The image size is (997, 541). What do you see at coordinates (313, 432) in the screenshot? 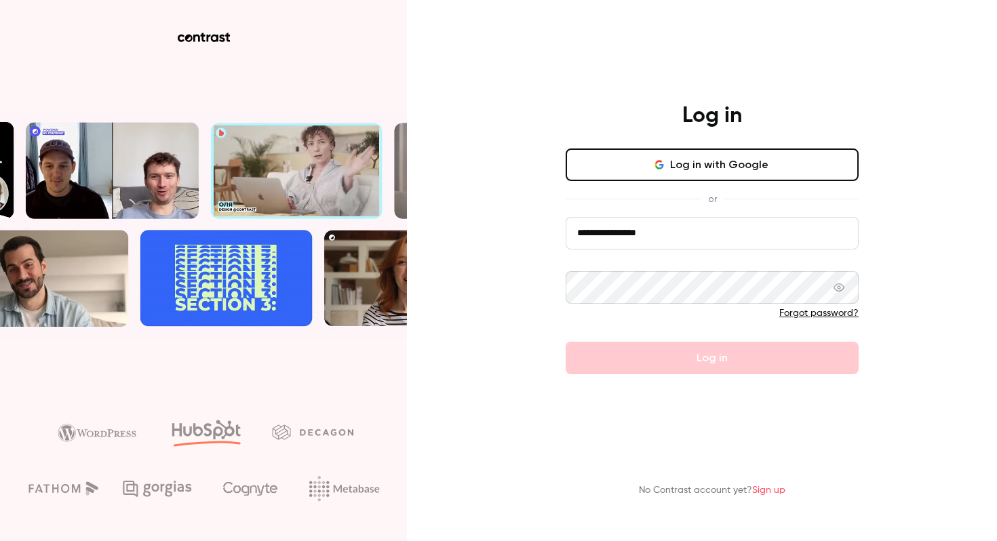
I see `img: decagon` at bounding box center [313, 432].